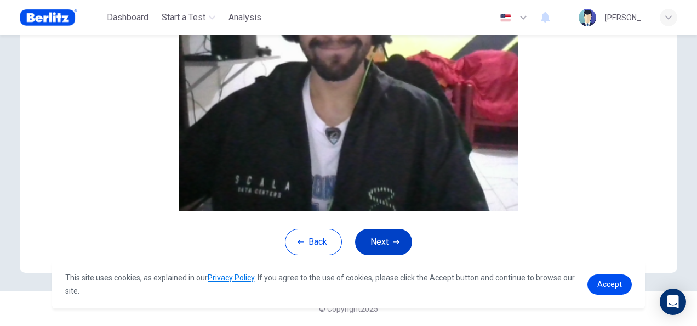 This screenshot has height=326, width=697. I want to click on span: © Copyright 2025, so click(349, 309).